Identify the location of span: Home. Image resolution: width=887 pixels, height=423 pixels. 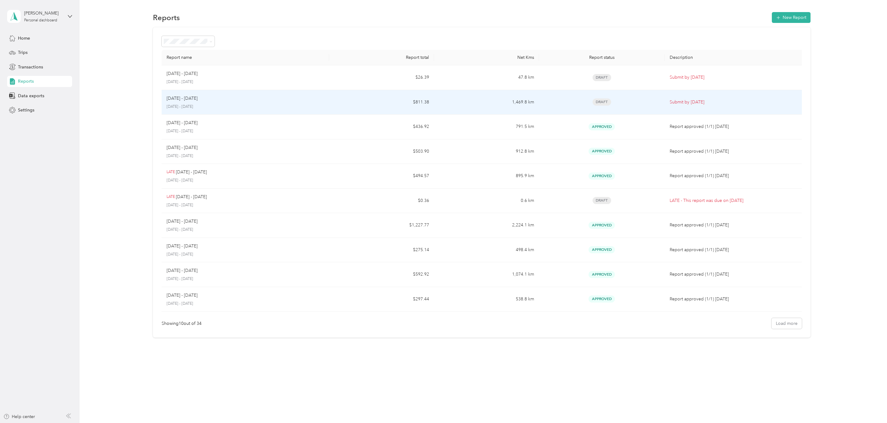
(24, 38).